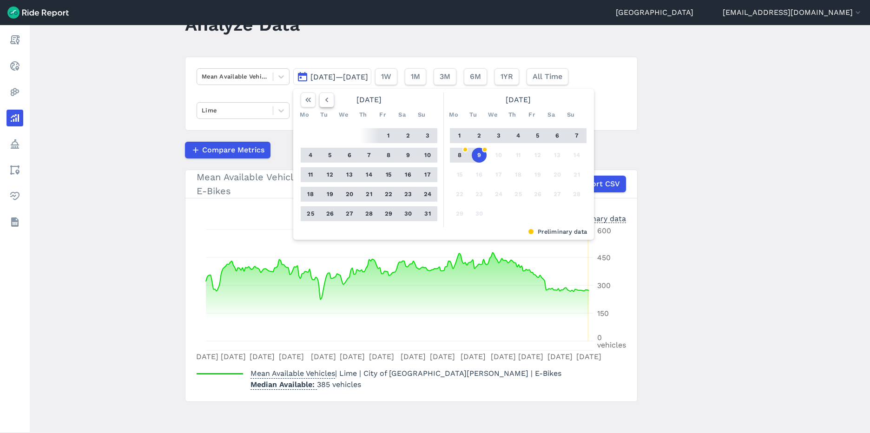 Image resolution: width=870 pixels, height=433 pixels. Describe the element at coordinates (547, 77) in the screenshot. I see `button: All Time` at that location.